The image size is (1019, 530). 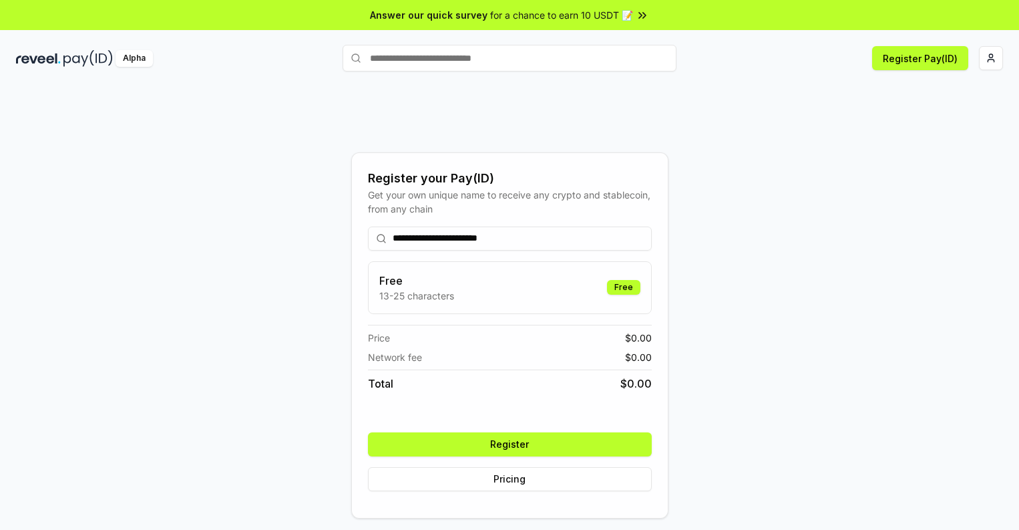 I want to click on span: Total, so click(x=381, y=383).